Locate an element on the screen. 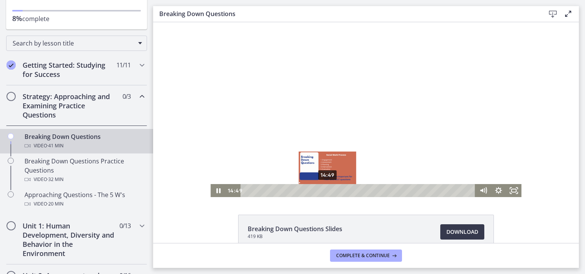  span: Search by lesson title is located at coordinates (73, 43).